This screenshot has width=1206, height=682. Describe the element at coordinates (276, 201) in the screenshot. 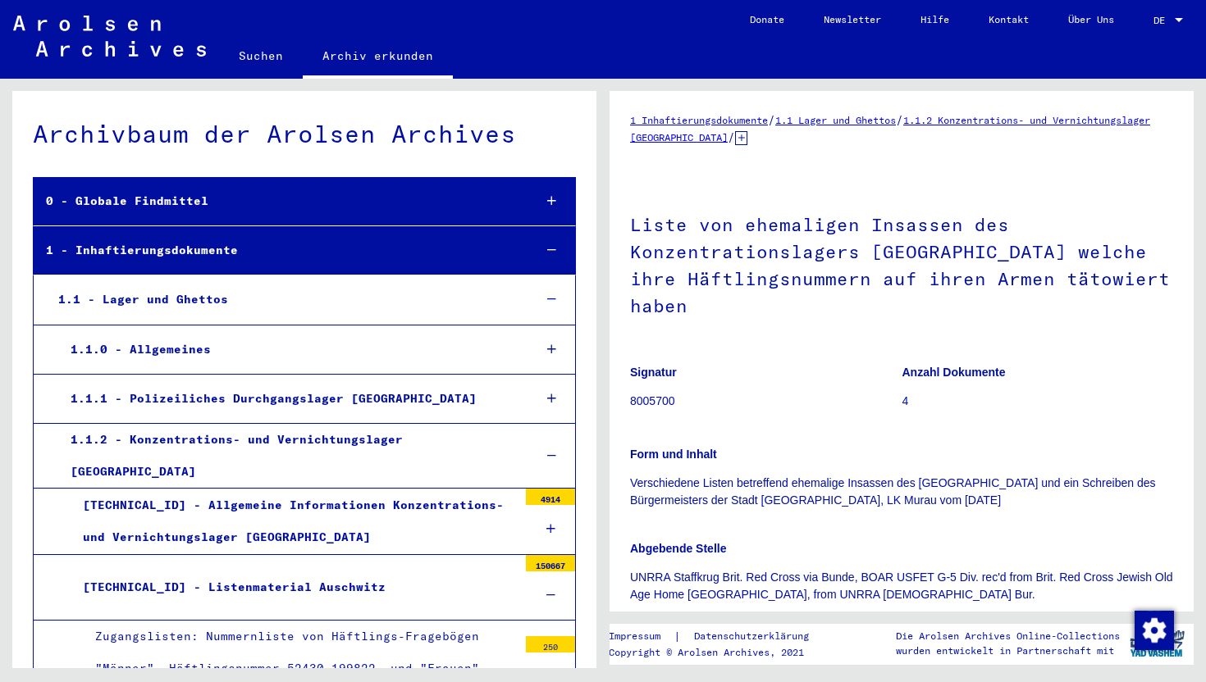

I see `div: 0 - Globale Findmittel` at that location.